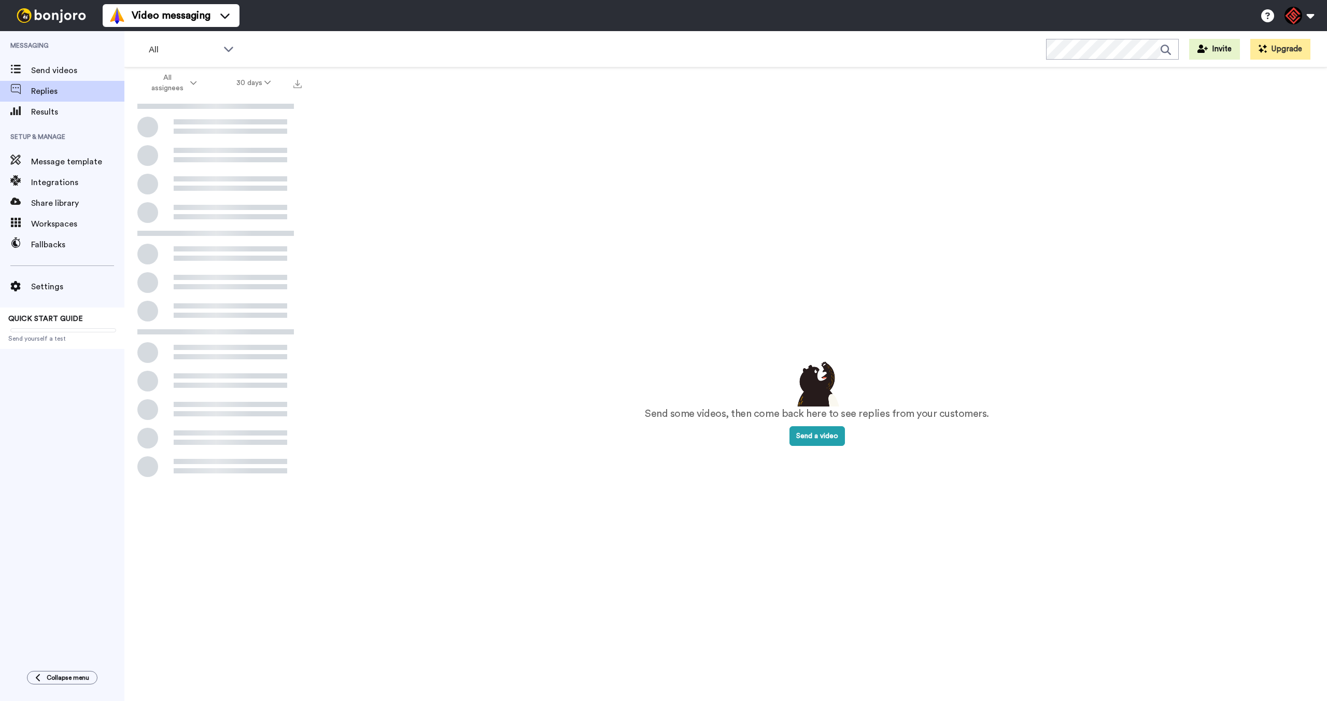 The width and height of the screenshot is (1327, 701). Describe the element at coordinates (62, 339) in the screenshot. I see `span: Send yourself a test` at that location.